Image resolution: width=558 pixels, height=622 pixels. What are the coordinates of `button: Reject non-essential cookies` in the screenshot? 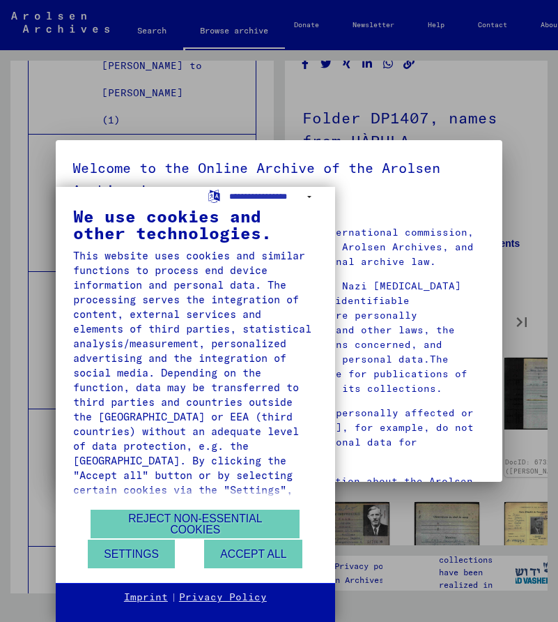 It's located at (195, 524).